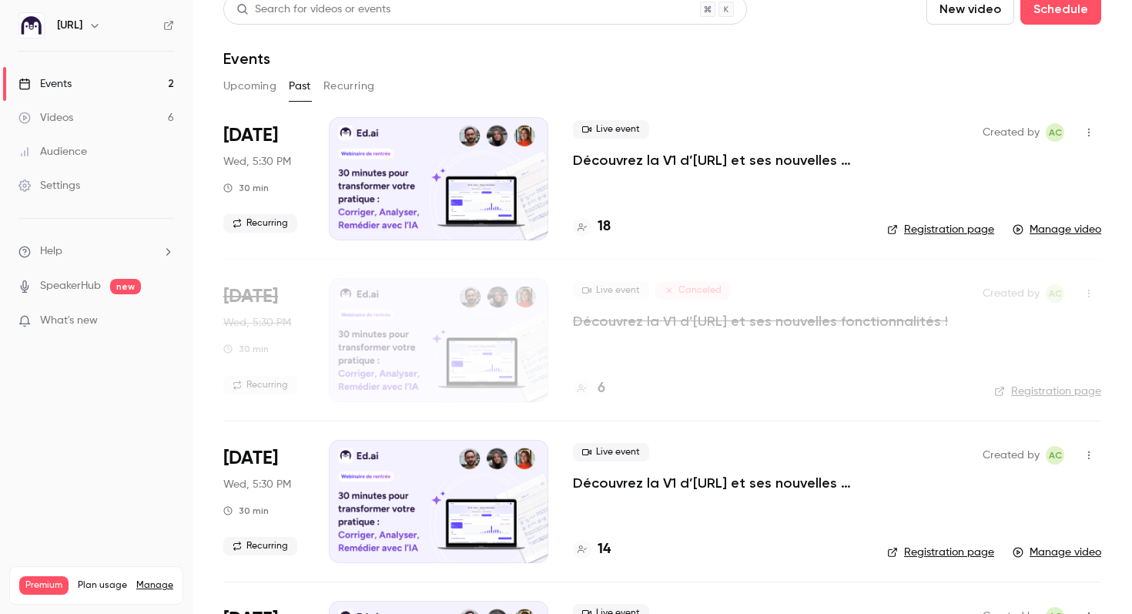  What do you see at coordinates (45, 118) in the screenshot?
I see `div: Videos` at bounding box center [45, 118].